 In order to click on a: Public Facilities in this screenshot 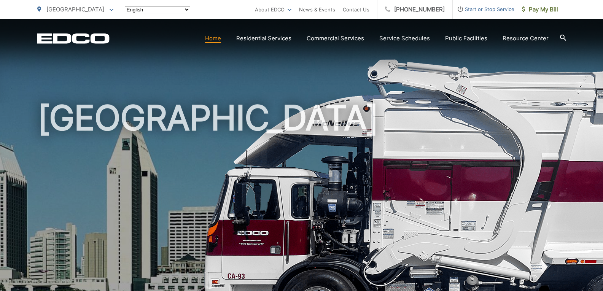, I will do `click(466, 38)`.